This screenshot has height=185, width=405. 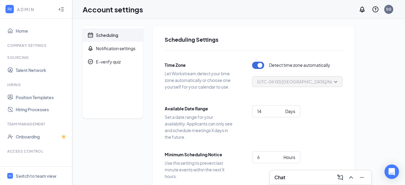 I want to click on a: OnboardingCrown, so click(x=41, y=136).